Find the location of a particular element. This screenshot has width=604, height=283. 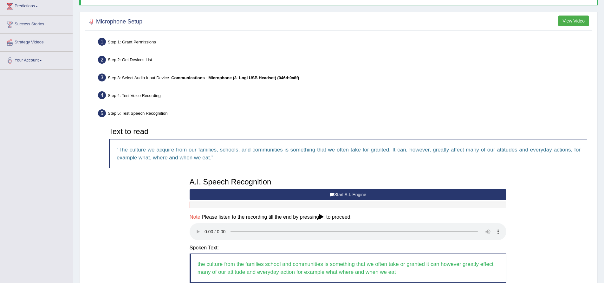

div: Step 2: Get Devices List is located at coordinates (344, 61).